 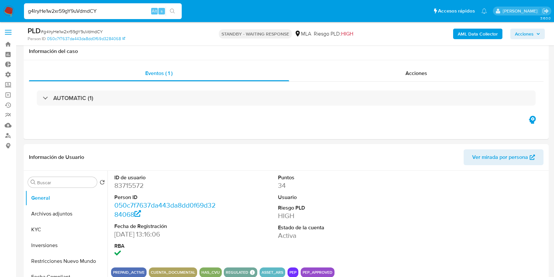 I want to click on b: AML Data Collector, so click(x=478, y=34).